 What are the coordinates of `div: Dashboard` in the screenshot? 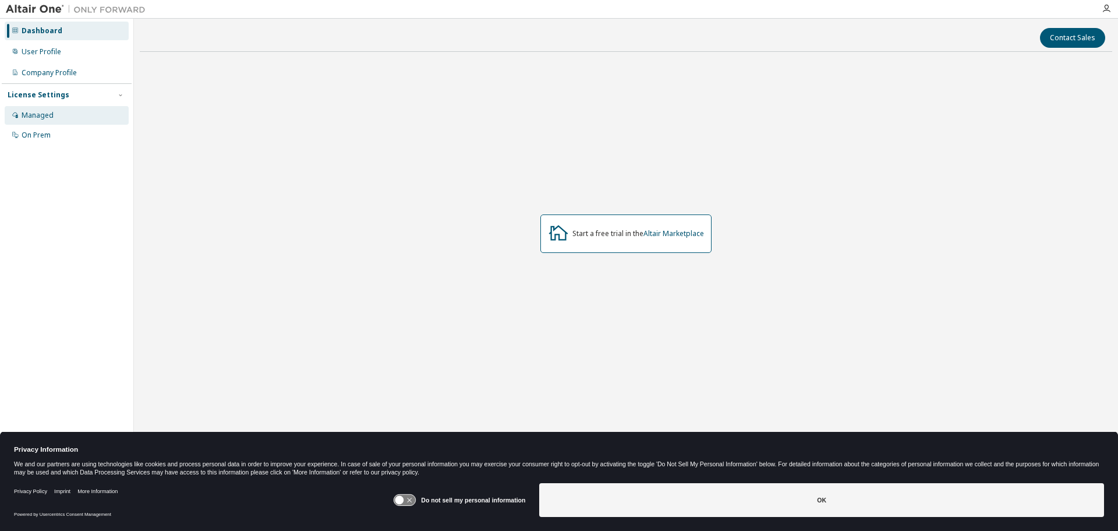 It's located at (42, 31).